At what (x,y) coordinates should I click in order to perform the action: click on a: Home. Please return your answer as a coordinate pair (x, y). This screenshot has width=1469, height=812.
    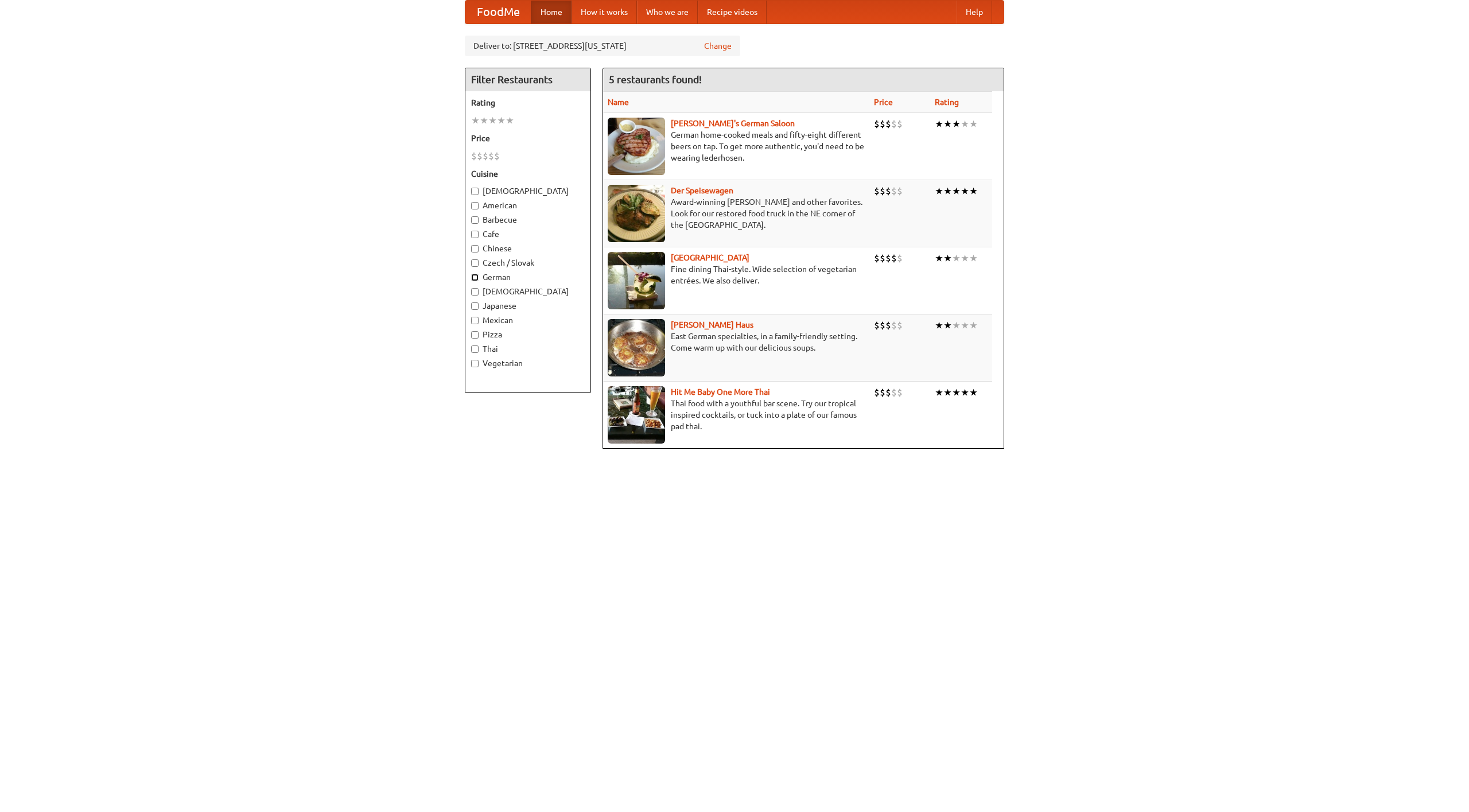
    Looking at the image, I should click on (551, 12).